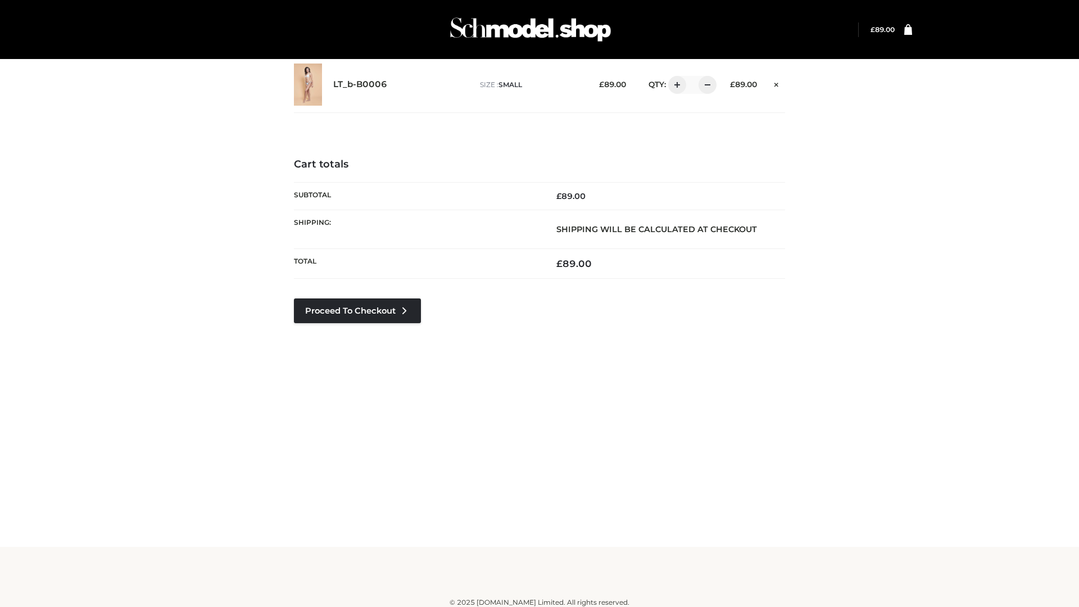 The height and width of the screenshot is (607, 1079). Describe the element at coordinates (530, 29) in the screenshot. I see `img: Schmodel Admin 964` at that location.